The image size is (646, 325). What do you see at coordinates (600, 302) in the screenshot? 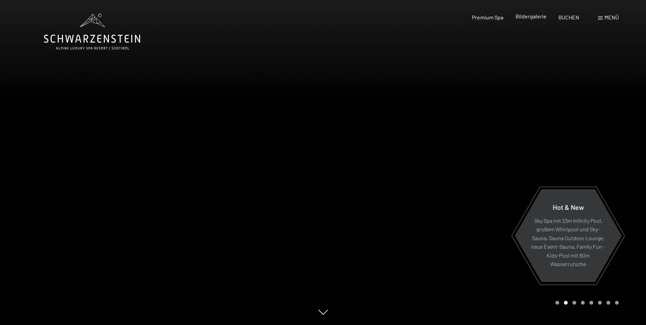
I see `div: Carousel Page 6` at bounding box center [600, 302].